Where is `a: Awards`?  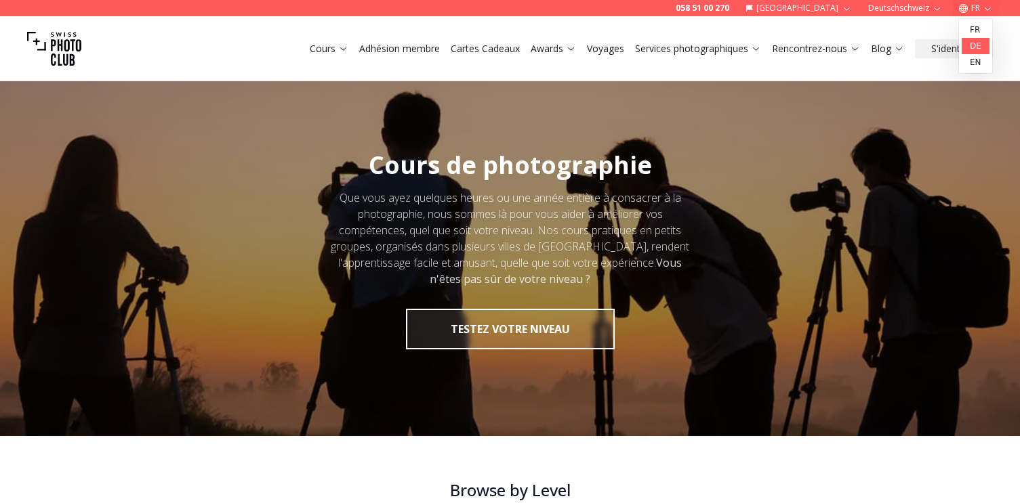 a: Awards is located at coordinates (553, 49).